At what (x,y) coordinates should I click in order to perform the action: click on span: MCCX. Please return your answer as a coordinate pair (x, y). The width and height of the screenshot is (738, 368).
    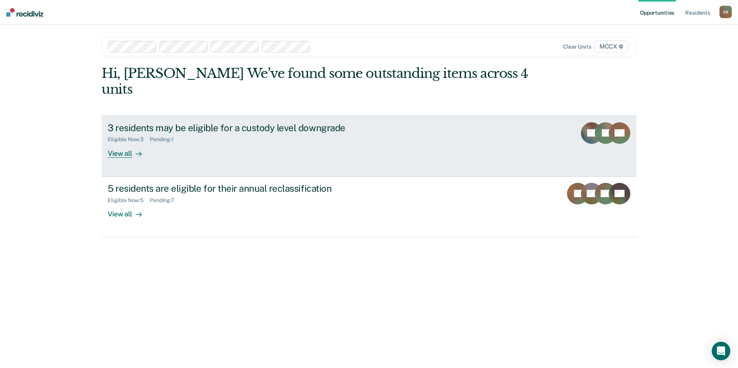
    Looking at the image, I should click on (611, 47).